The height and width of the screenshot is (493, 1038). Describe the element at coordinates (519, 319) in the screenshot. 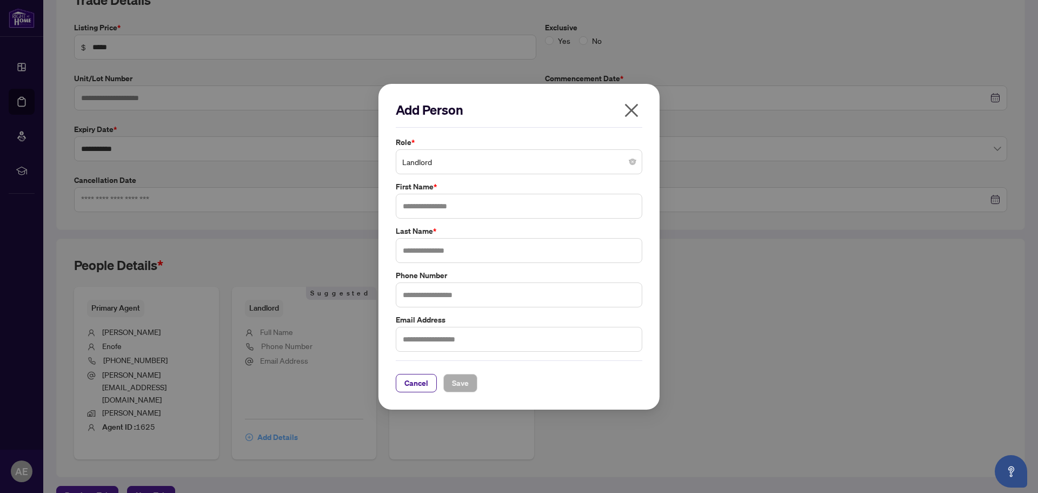

I see `label: Email Address` at that location.